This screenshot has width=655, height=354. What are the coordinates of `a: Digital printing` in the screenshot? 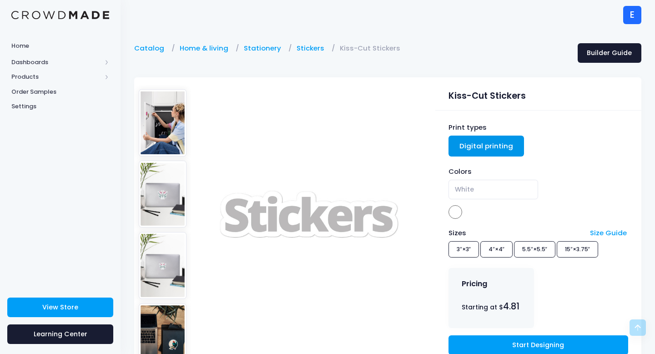 It's located at (486, 146).